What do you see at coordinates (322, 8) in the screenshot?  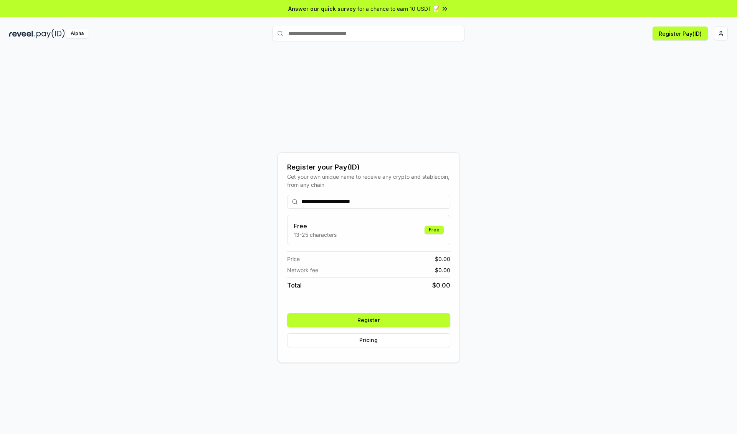 I see `span: Answer our quick survey` at bounding box center [322, 8].